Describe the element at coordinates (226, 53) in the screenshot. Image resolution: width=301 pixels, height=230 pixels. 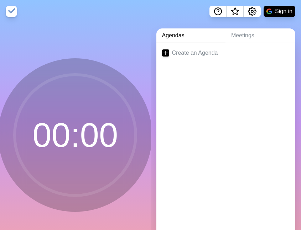
I see `a: Create an Agenda` at that location.